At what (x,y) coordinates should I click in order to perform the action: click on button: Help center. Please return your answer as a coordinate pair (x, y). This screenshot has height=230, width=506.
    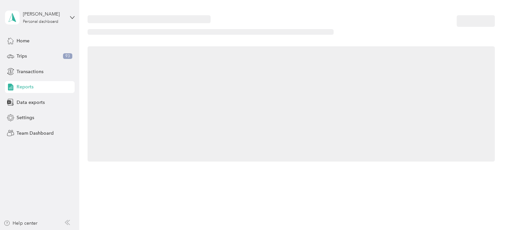
    Looking at the image, I should click on (21, 223).